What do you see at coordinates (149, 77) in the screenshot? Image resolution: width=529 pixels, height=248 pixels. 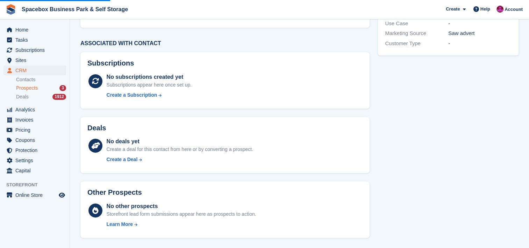 I see `div: No subscriptions created yet` at bounding box center [149, 77].